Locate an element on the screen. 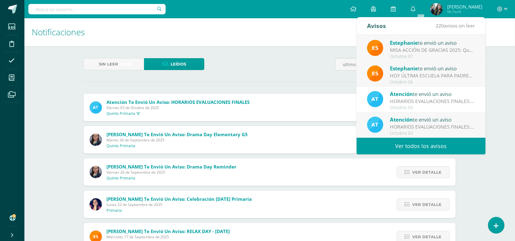 Image resolution: width=515 pixels, height=241 pixels. p: Quinto Primaria 'B' is located at coordinates (123, 114).